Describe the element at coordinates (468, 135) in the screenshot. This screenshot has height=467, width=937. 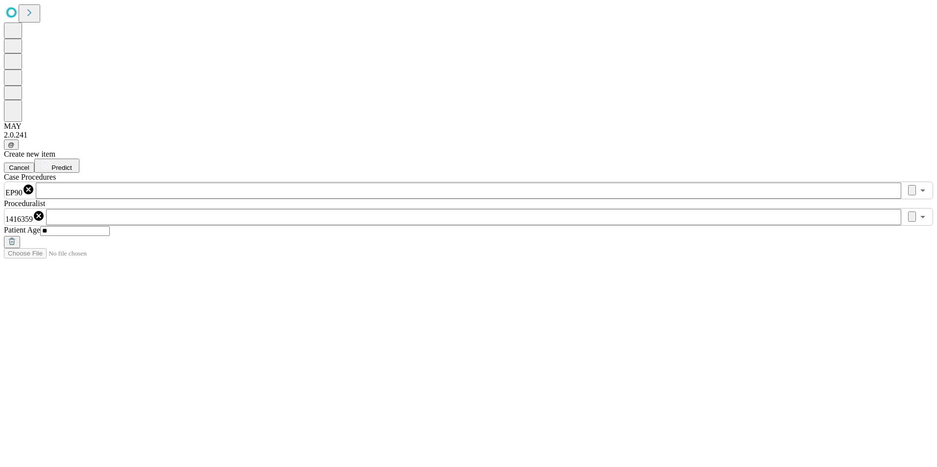
I see `div: 2.0.241` at that location.